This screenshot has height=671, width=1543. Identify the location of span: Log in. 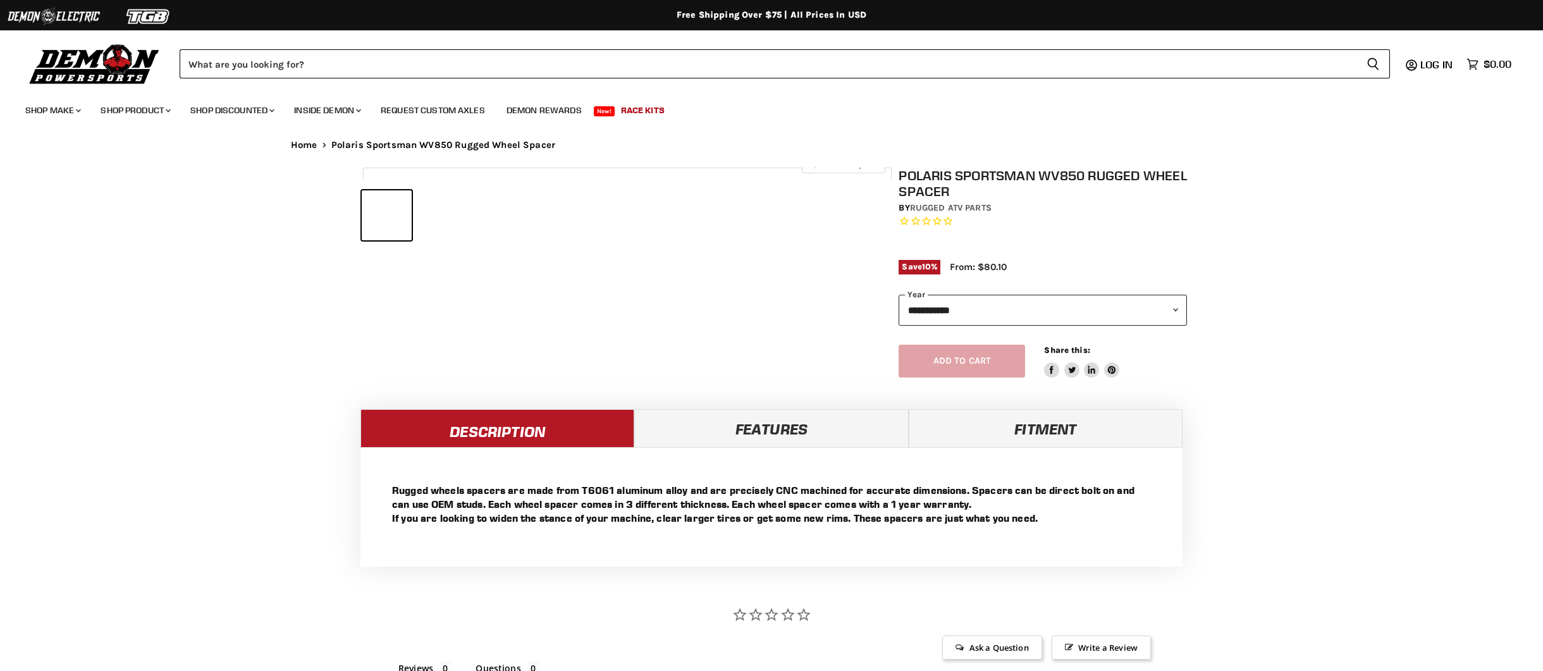
(1436, 64).